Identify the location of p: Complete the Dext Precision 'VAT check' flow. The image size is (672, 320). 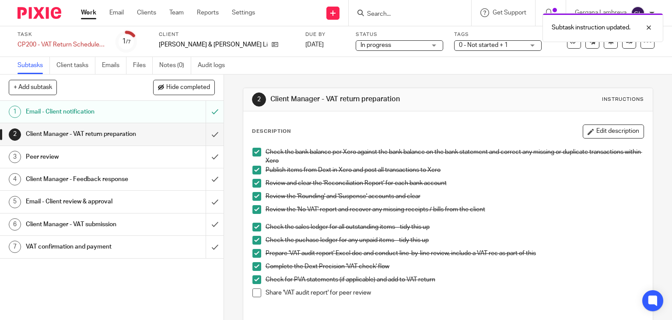
(455, 266).